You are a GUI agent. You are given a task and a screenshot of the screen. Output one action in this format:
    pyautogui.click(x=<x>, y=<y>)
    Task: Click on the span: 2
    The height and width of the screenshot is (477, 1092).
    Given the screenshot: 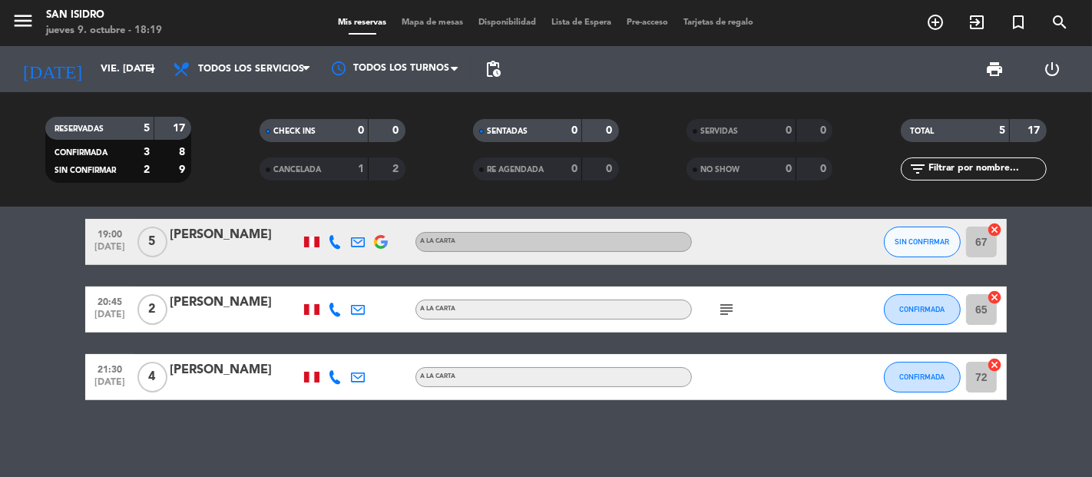 What is the action you would take?
    pyautogui.click(x=152, y=310)
    